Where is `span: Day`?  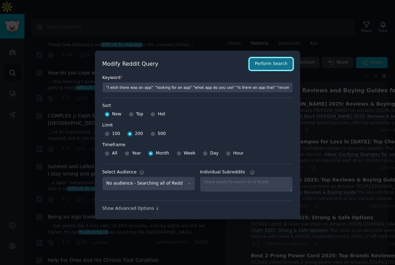 span: Day is located at coordinates (214, 153).